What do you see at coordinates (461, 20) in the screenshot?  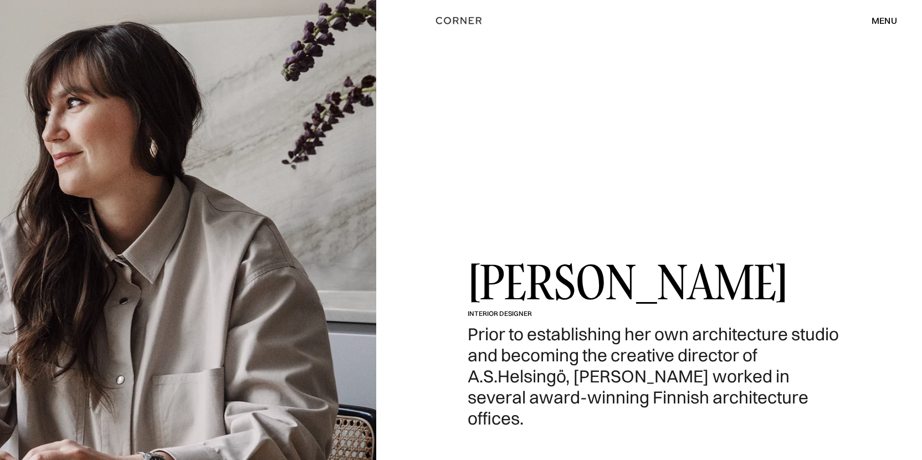 I see `a: home` at bounding box center [461, 20].